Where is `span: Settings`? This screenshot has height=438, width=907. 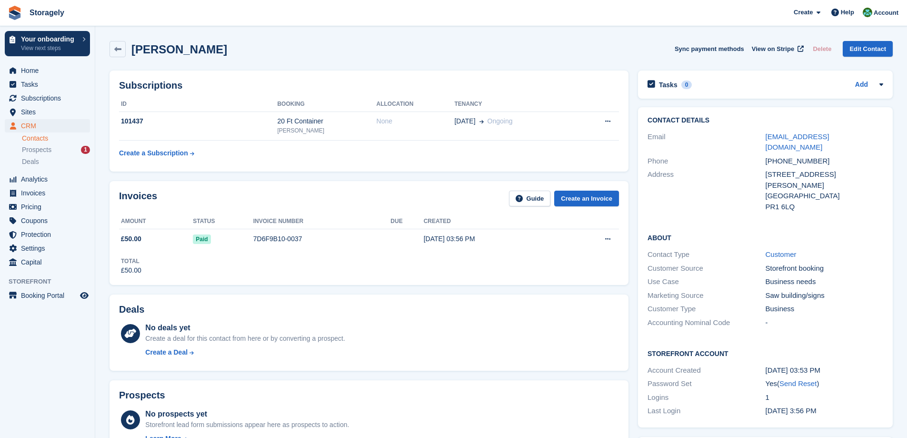 span: Settings is located at coordinates (50, 248).